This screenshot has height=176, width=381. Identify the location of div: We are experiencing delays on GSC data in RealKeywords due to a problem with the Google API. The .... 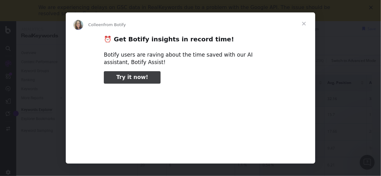
(185, 11).